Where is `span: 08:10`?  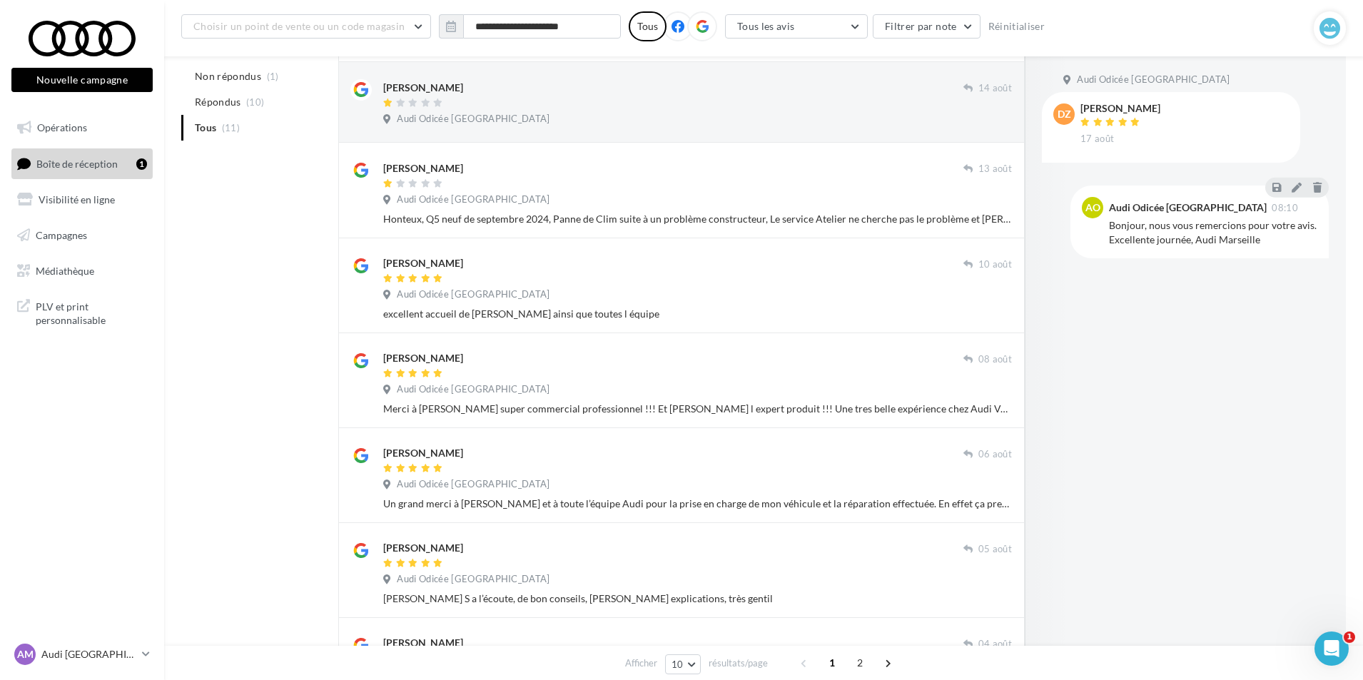
span: 08:10 is located at coordinates (1285, 208).